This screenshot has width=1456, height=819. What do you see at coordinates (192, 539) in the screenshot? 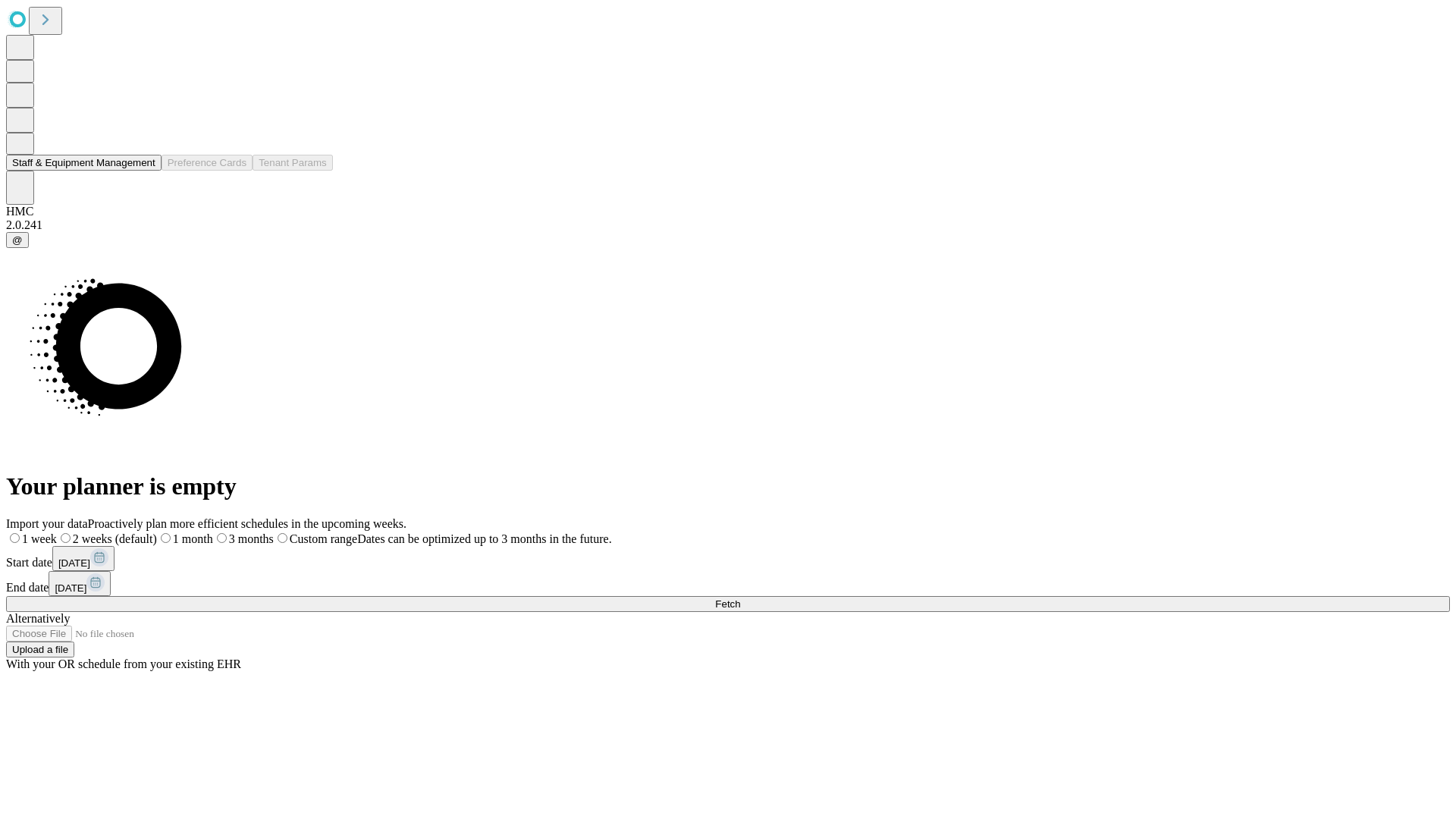
I see `span: 1 month` at bounding box center [192, 539].